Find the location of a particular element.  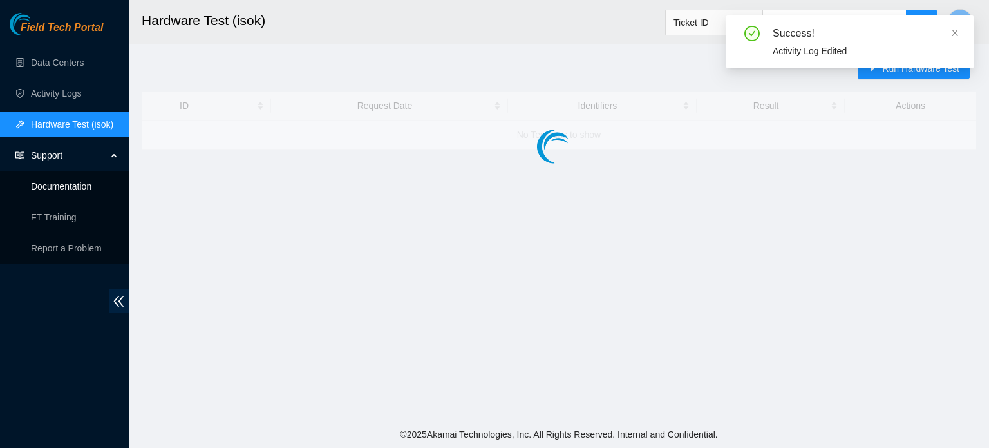

span: close is located at coordinates (955, 33).